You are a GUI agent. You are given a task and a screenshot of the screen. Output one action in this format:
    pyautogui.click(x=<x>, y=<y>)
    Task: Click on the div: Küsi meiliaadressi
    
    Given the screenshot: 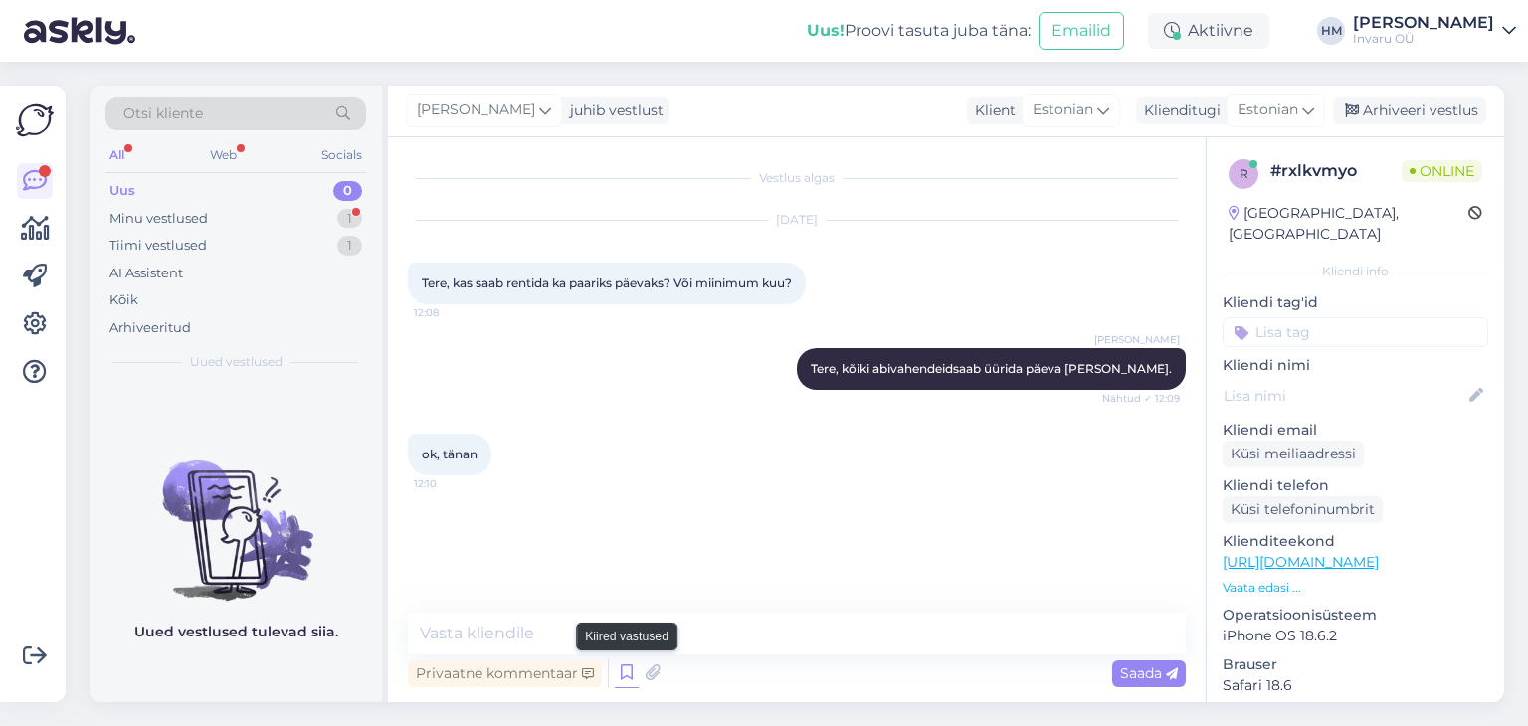 What is the action you would take?
    pyautogui.click(x=1293, y=454)
    